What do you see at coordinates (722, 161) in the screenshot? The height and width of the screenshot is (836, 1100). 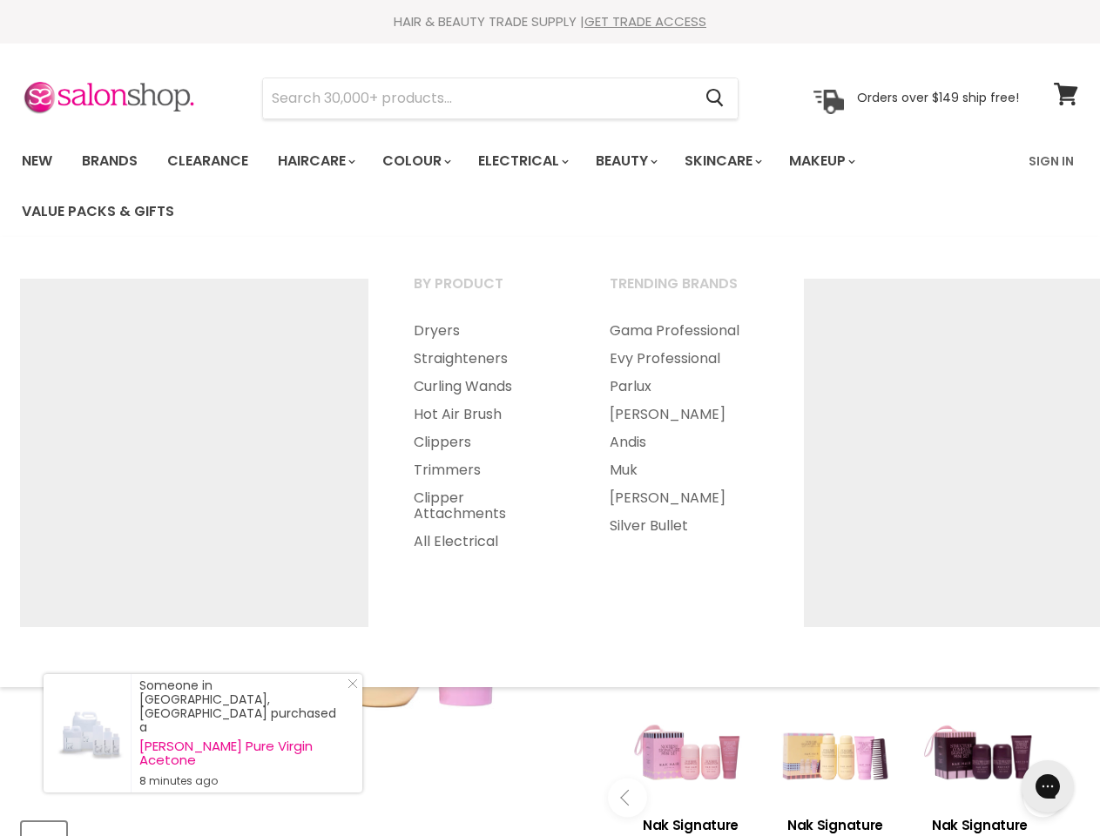 I see `a: Skincare` at bounding box center [722, 161].